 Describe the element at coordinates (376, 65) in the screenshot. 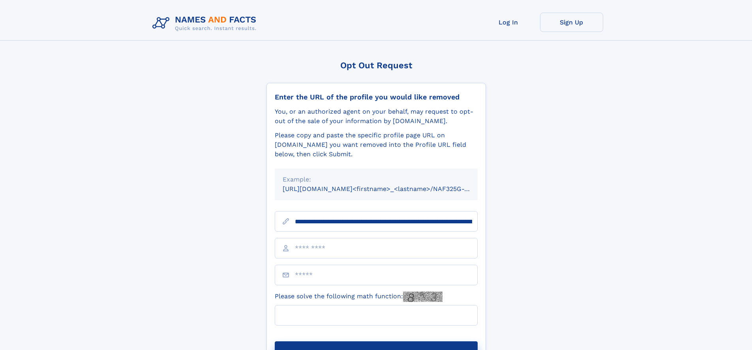

I see `div: Opt Out Request` at that location.